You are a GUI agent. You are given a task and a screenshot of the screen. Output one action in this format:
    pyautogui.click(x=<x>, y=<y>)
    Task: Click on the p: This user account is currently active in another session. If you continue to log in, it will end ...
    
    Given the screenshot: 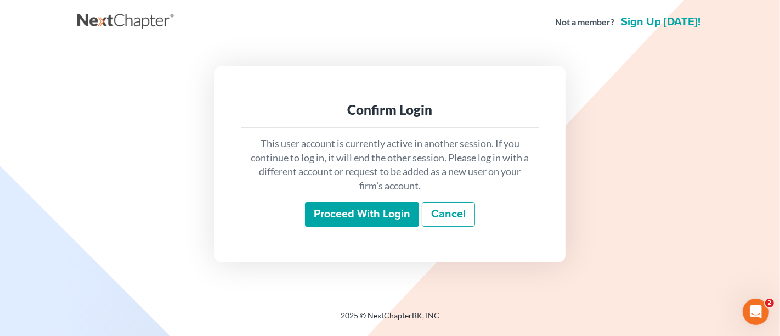 What is the action you would take?
    pyautogui.click(x=390, y=165)
    